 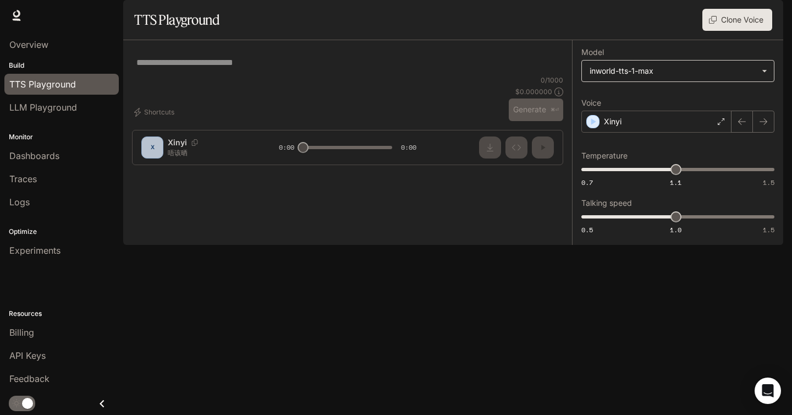 I want to click on p: Temperature, so click(x=605, y=156).